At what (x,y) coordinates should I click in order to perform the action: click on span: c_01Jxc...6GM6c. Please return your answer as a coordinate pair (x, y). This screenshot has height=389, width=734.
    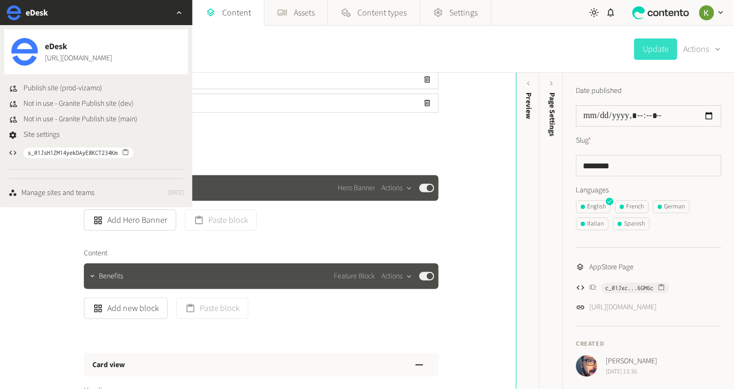
    Looking at the image, I should click on (630, 288).